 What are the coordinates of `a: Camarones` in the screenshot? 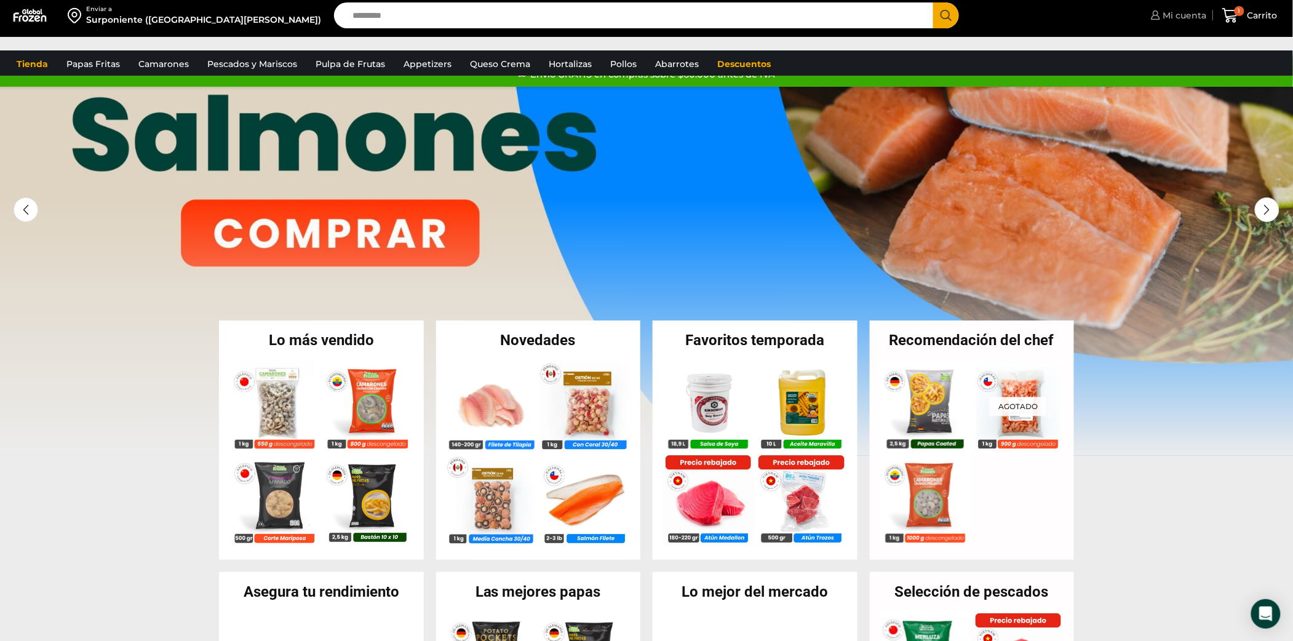 It's located at (164, 64).